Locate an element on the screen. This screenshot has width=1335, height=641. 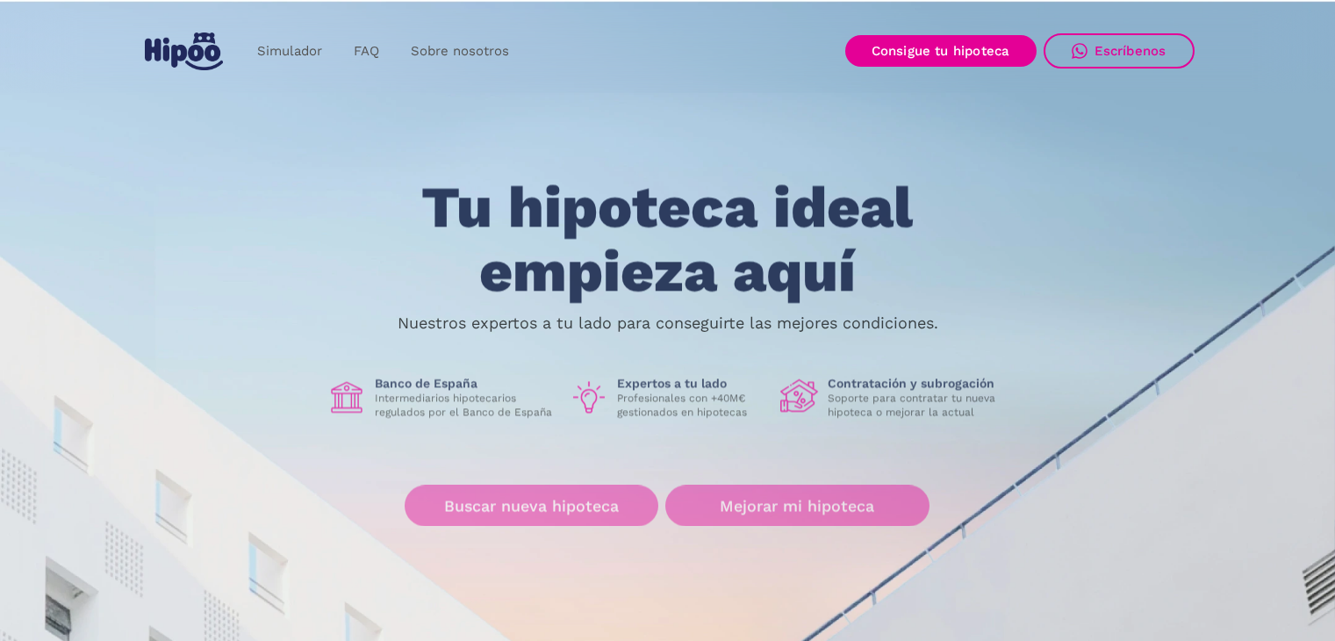
a: Simulador is located at coordinates (290, 51).